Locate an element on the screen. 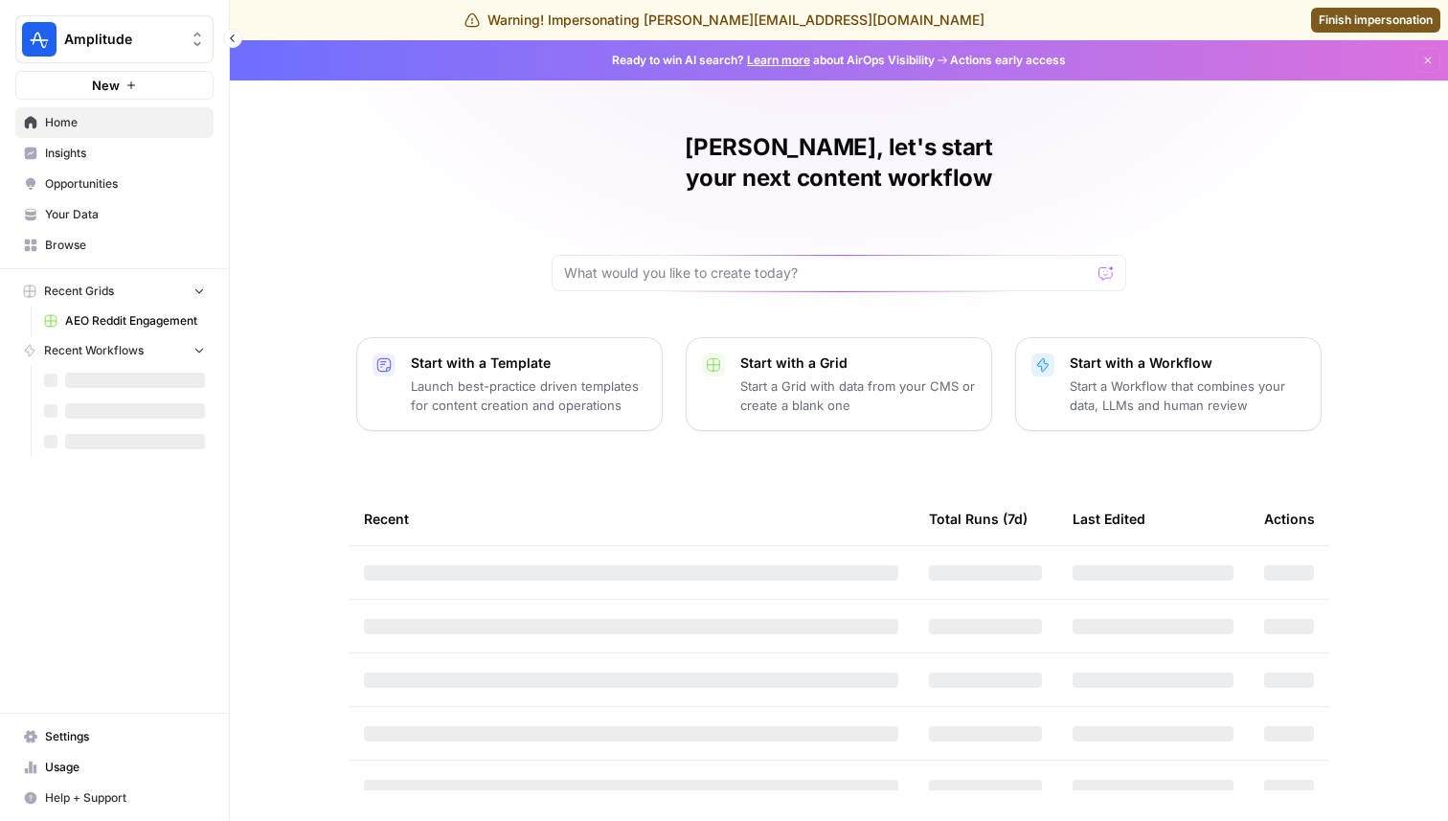  span: Recent Workflows is located at coordinates (94, 350).